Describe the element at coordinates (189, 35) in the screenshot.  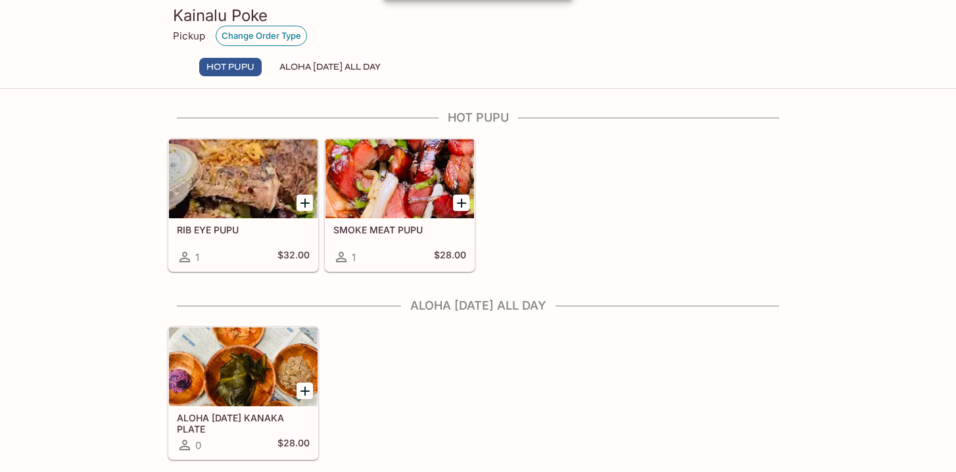
I see `p: Pickup` at that location.